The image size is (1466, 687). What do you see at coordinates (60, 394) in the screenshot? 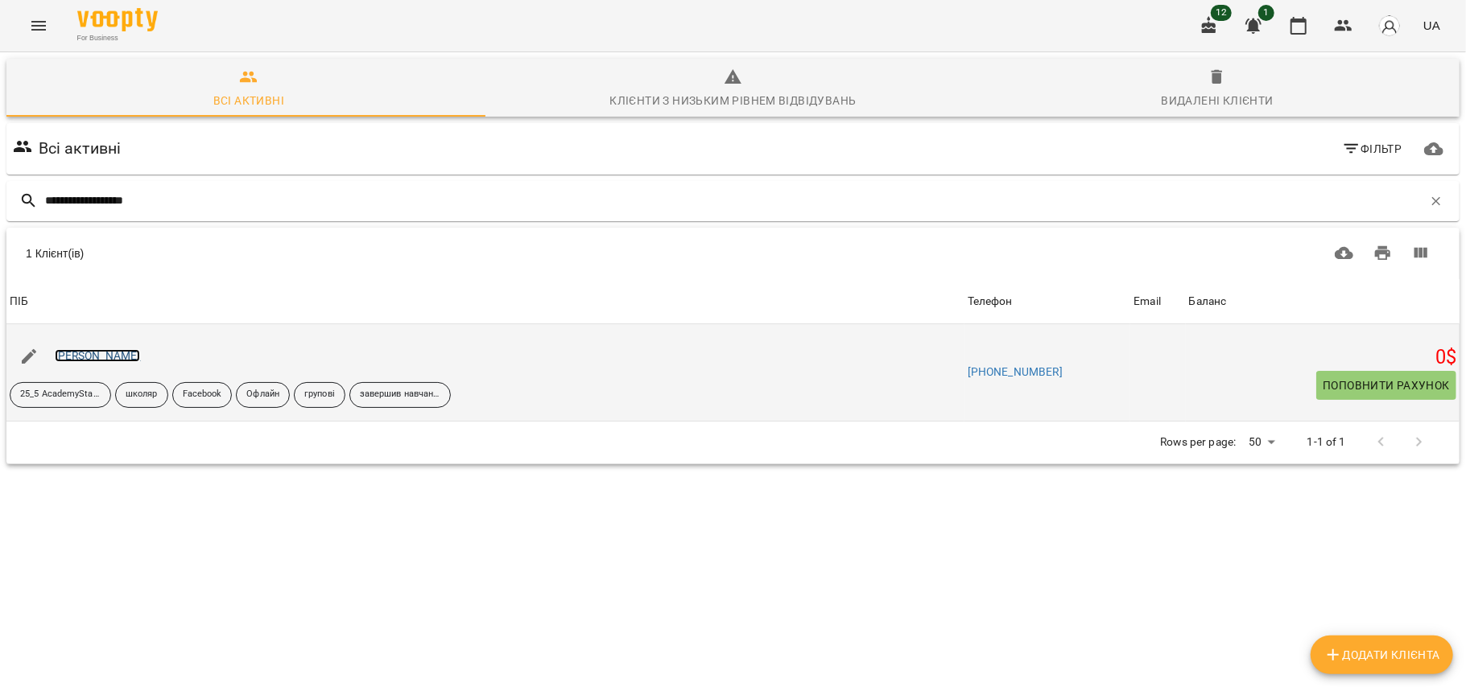
I see `p: 25_5 AcademyStars1 Action cancan't` at bounding box center [60, 394].